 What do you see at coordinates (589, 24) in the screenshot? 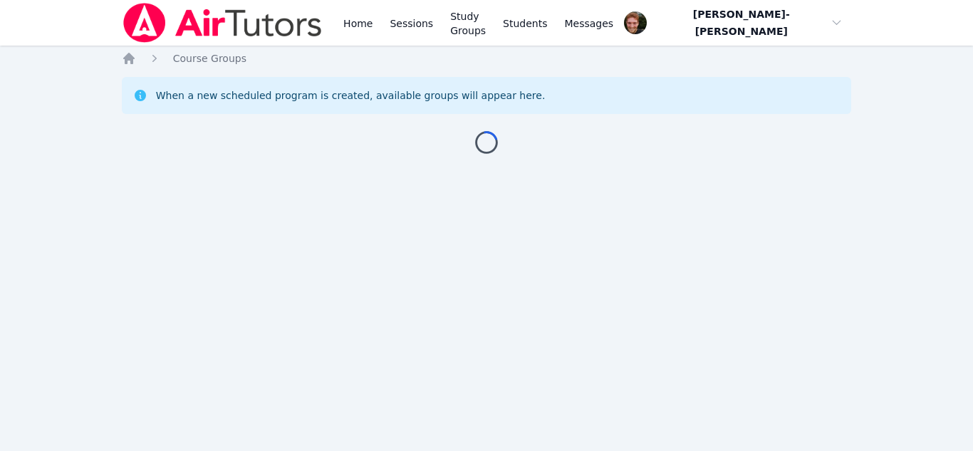
I see `span: Messages` at bounding box center [589, 24].